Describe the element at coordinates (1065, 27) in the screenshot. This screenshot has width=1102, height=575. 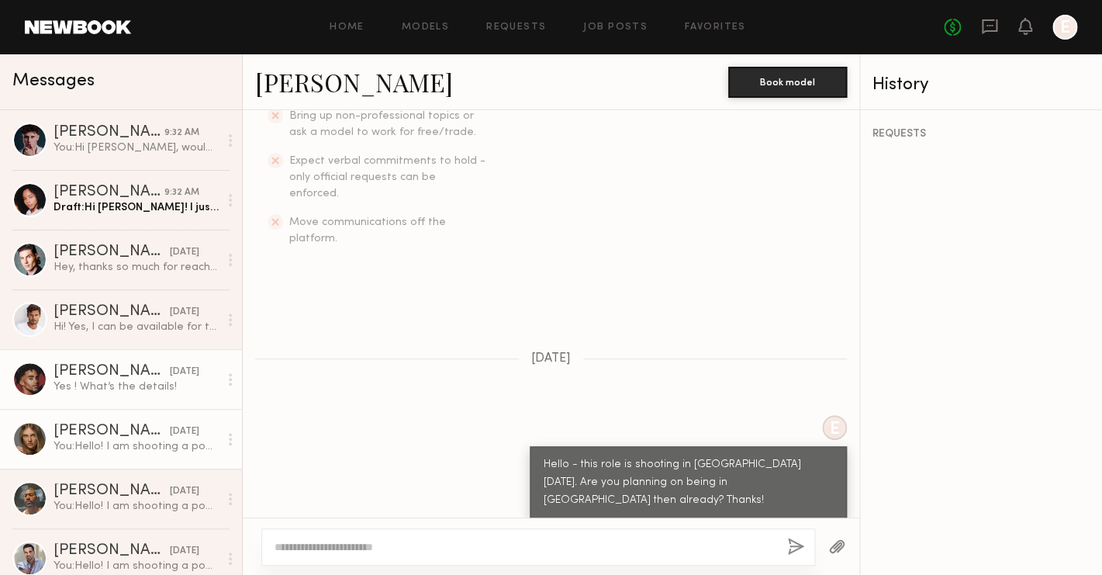
I see `a: E` at that location.